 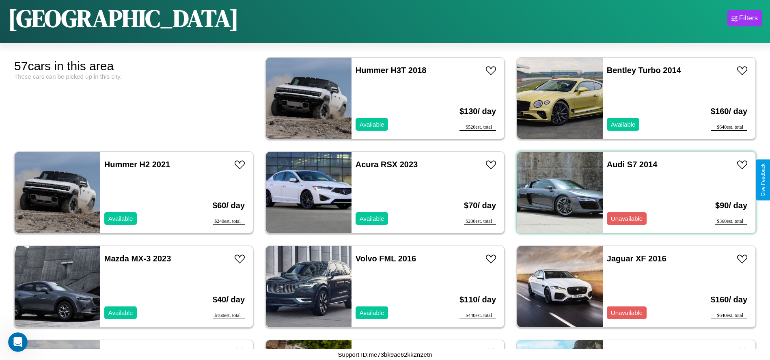 What do you see at coordinates (229, 222) in the screenshot?
I see `div: $ 240 est. total` at bounding box center [229, 222].